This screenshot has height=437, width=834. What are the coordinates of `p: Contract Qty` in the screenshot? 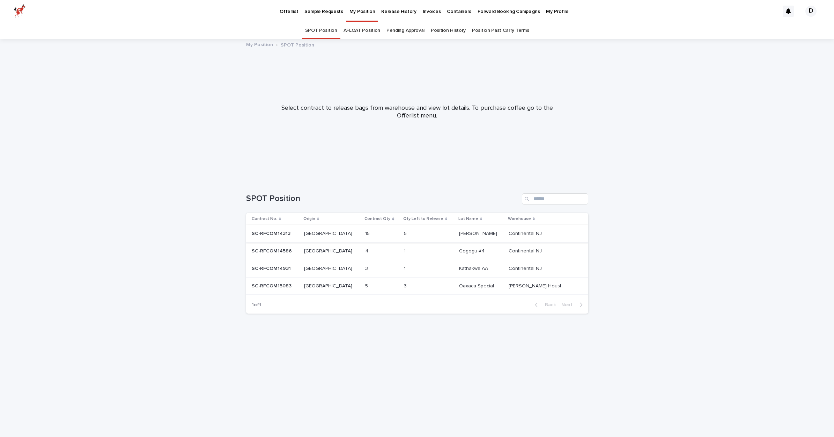 It's located at (378, 219).